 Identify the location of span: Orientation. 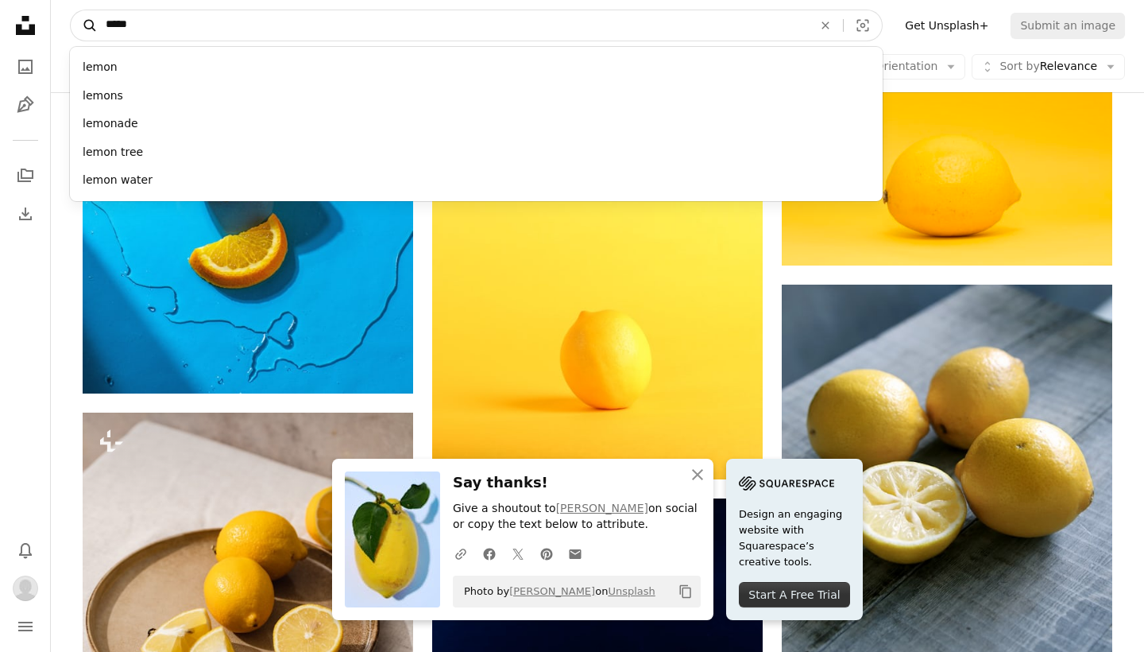
(906, 66).